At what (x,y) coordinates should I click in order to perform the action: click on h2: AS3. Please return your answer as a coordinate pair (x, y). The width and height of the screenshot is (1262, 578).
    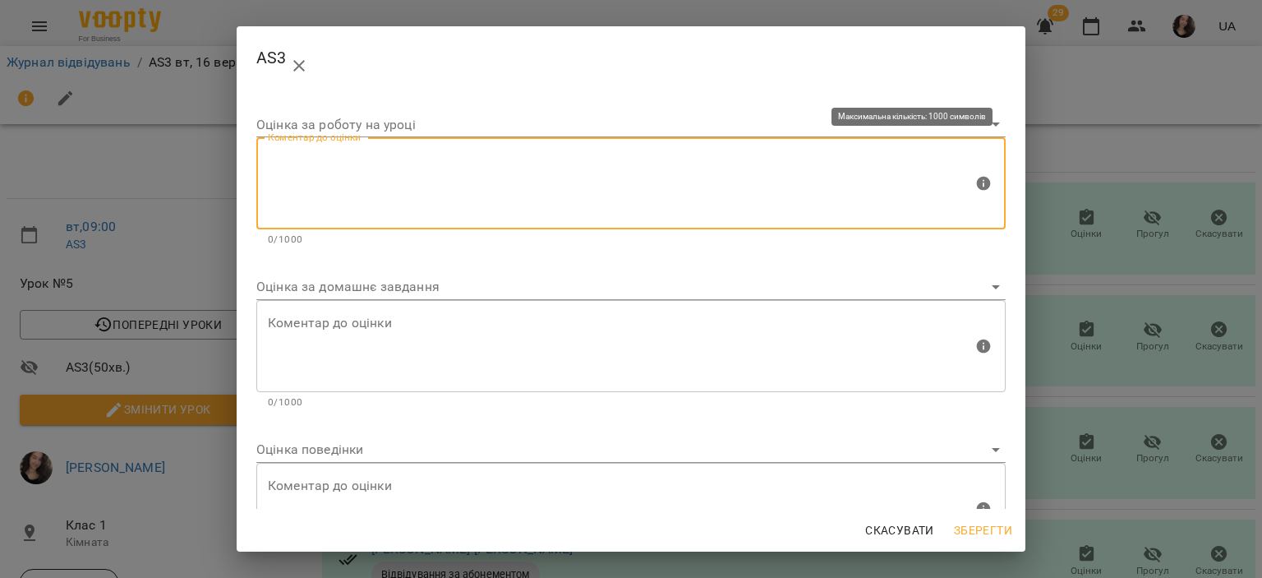
    Looking at the image, I should click on (631, 59).